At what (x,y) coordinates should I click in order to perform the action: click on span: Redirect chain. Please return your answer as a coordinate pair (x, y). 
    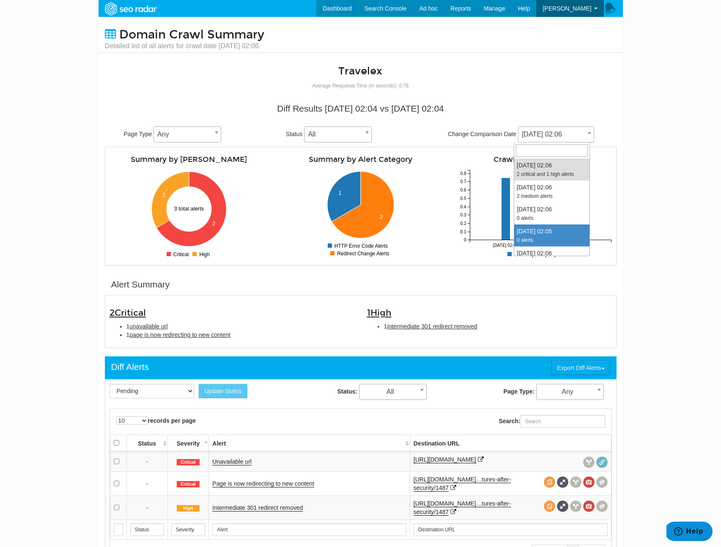
    Looking at the image, I should click on (601, 462).